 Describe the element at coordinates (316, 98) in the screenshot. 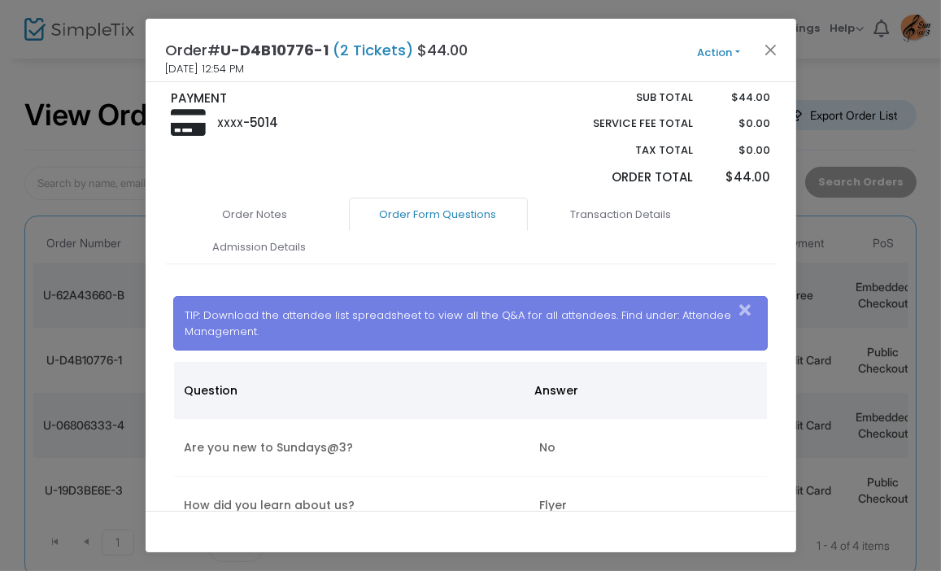

I see `p: PAYMENT` at that location.